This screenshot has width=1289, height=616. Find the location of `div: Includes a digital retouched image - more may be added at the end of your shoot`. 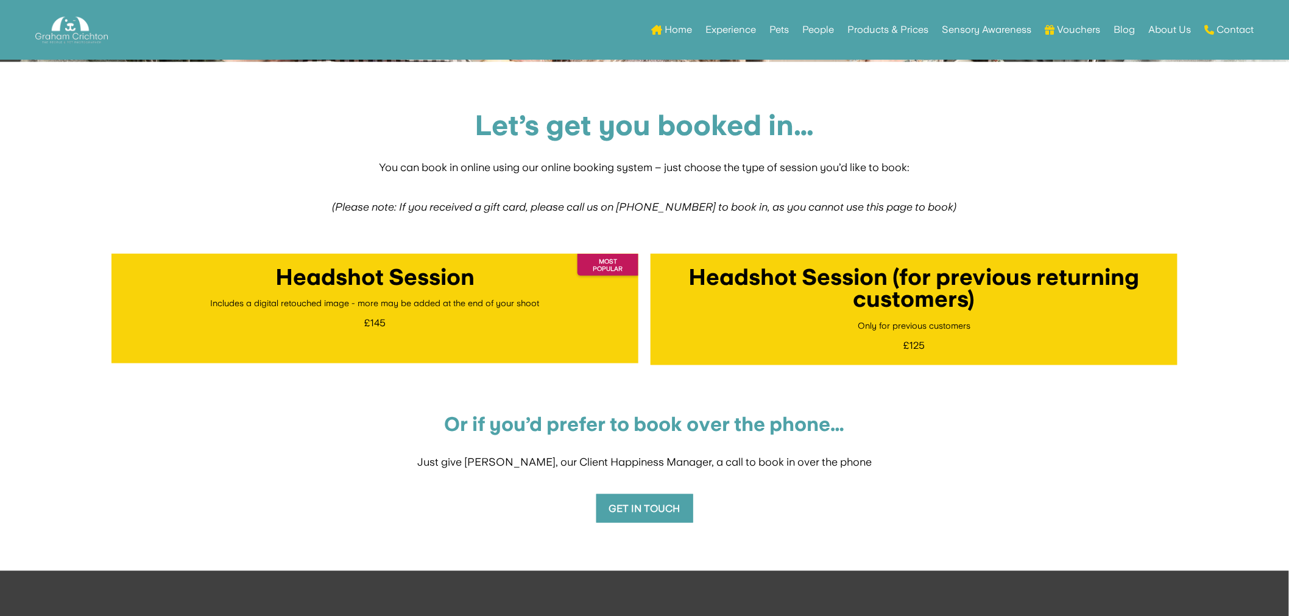

div: Includes a digital retouched image - more may be added at the end of your shoot is located at coordinates (375, 304).